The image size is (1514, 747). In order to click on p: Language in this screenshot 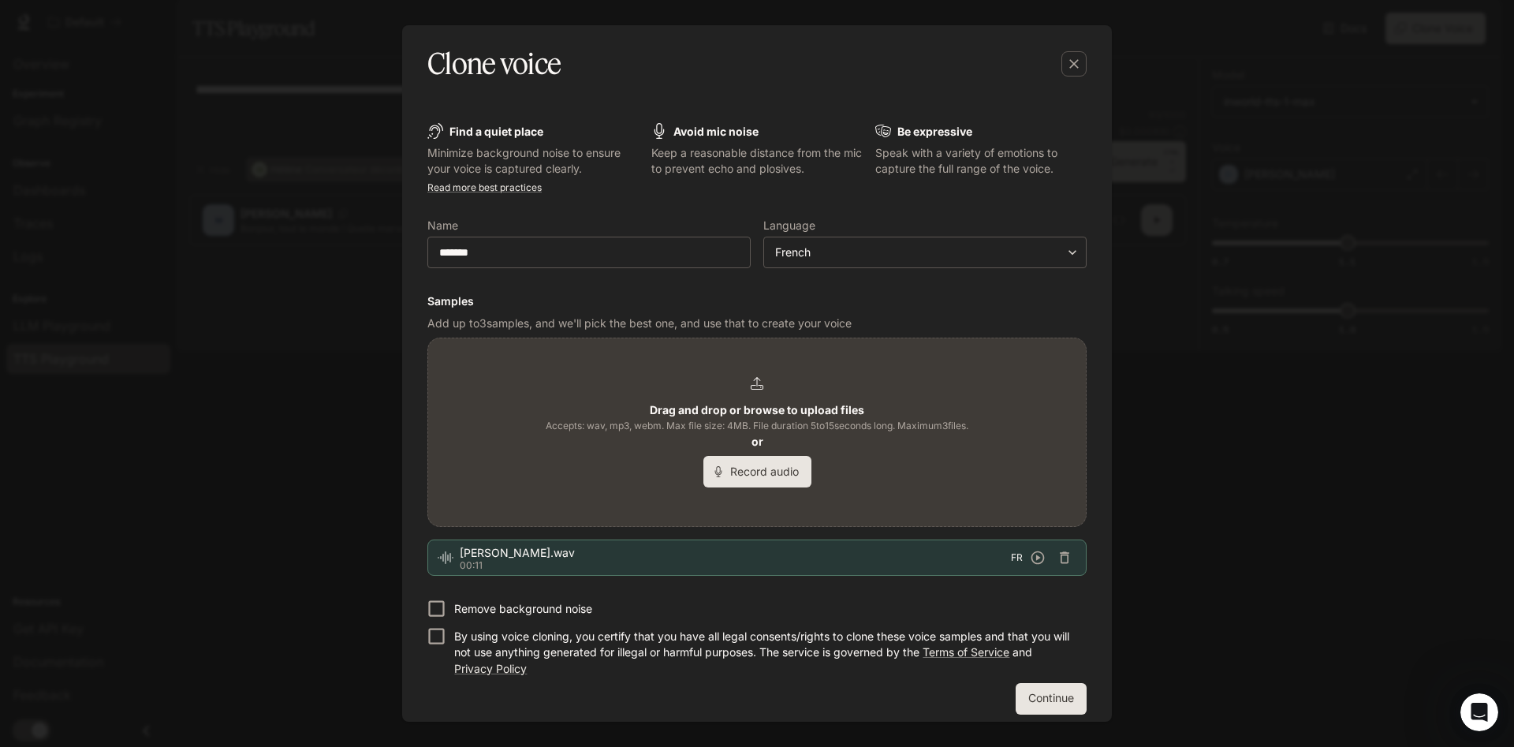, I will do `click(789, 226)`.